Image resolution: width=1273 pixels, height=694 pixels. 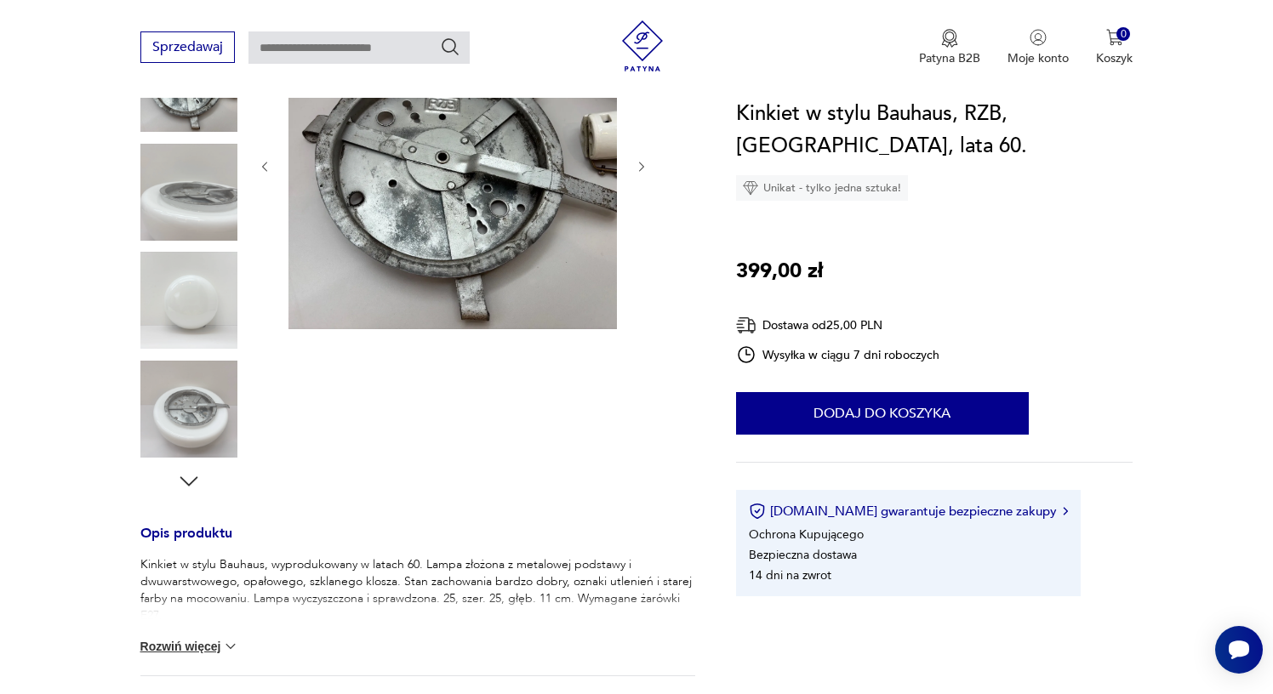 What do you see at coordinates (822, 188) in the screenshot?
I see `div: Unikat - tylko jedna sztuka!` at bounding box center [822, 188].